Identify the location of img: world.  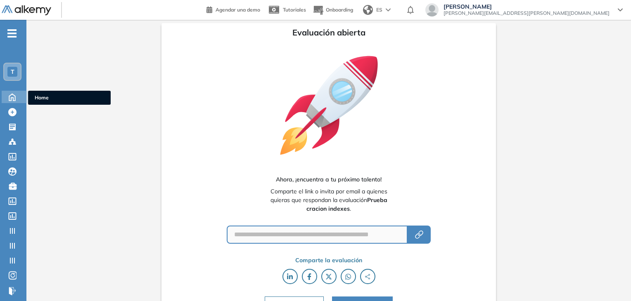
(368, 10).